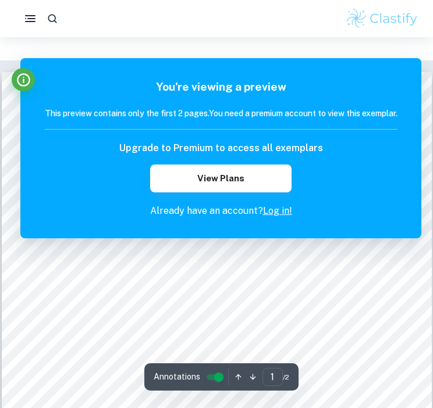  Describe the element at coordinates (221, 87) in the screenshot. I see `h5: You're viewing a preview` at that location.